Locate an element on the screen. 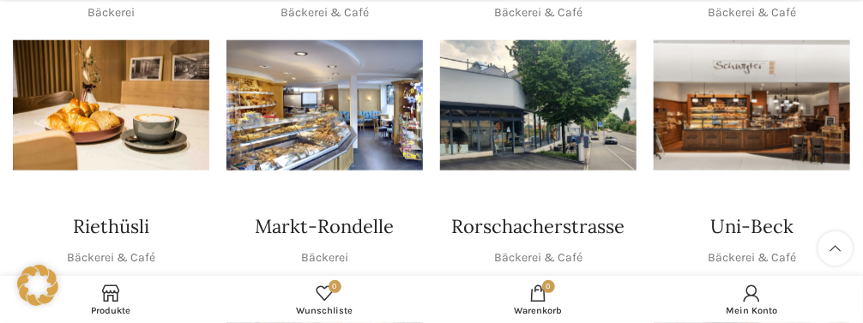  img: Neudorf_1 is located at coordinates (324, 106).